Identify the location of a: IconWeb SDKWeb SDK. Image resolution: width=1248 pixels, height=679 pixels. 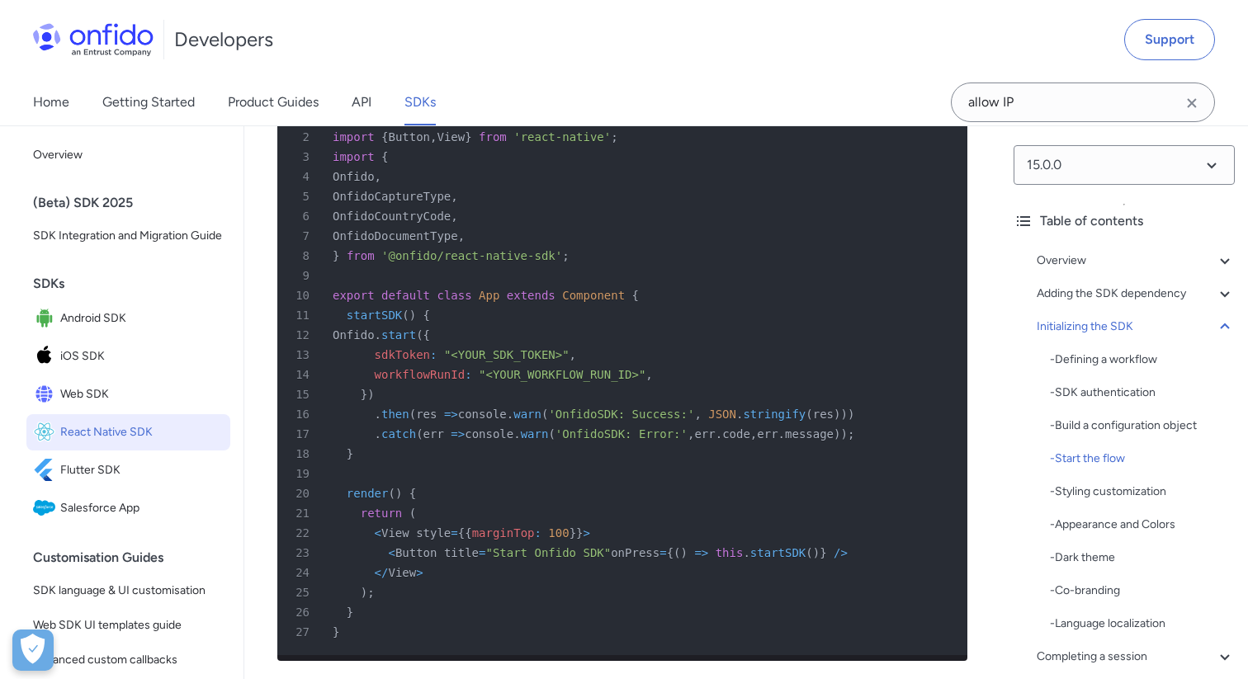
(128, 394).